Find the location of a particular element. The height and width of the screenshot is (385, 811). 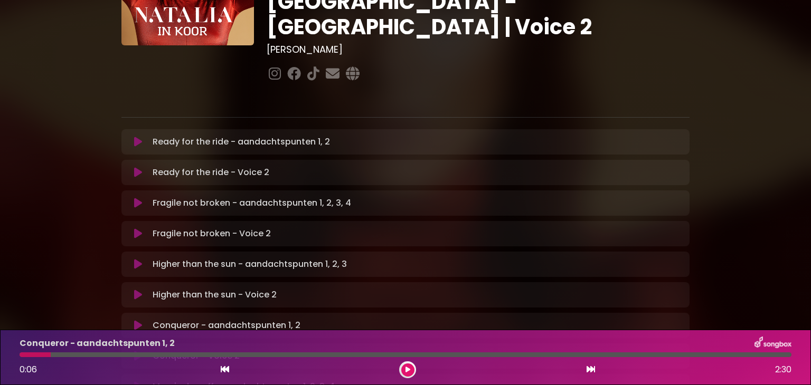

span: 0:06 is located at coordinates (28, 369).